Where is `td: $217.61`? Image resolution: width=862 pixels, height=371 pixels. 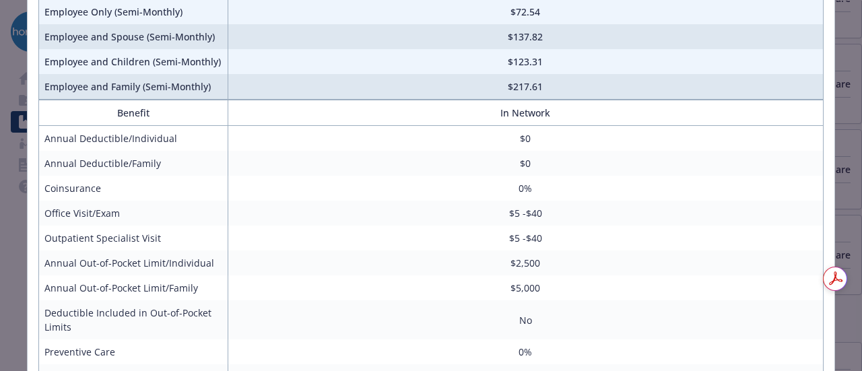
td: $217.61 is located at coordinates (525, 87).